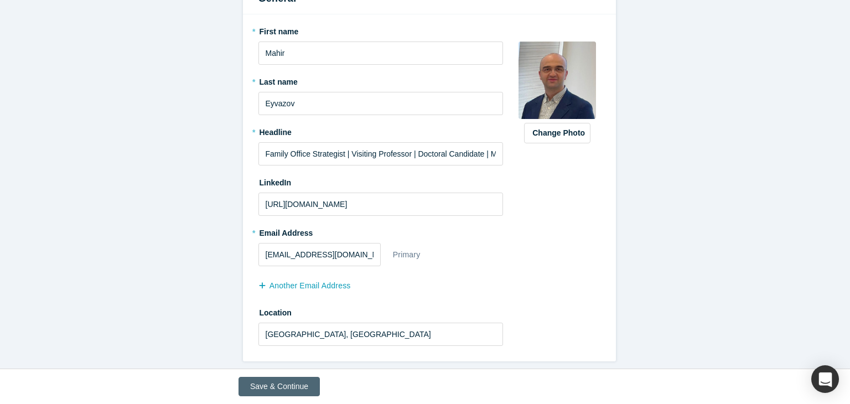 The height and width of the screenshot is (404, 850). I want to click on img: Profile user default, so click(557, 80).